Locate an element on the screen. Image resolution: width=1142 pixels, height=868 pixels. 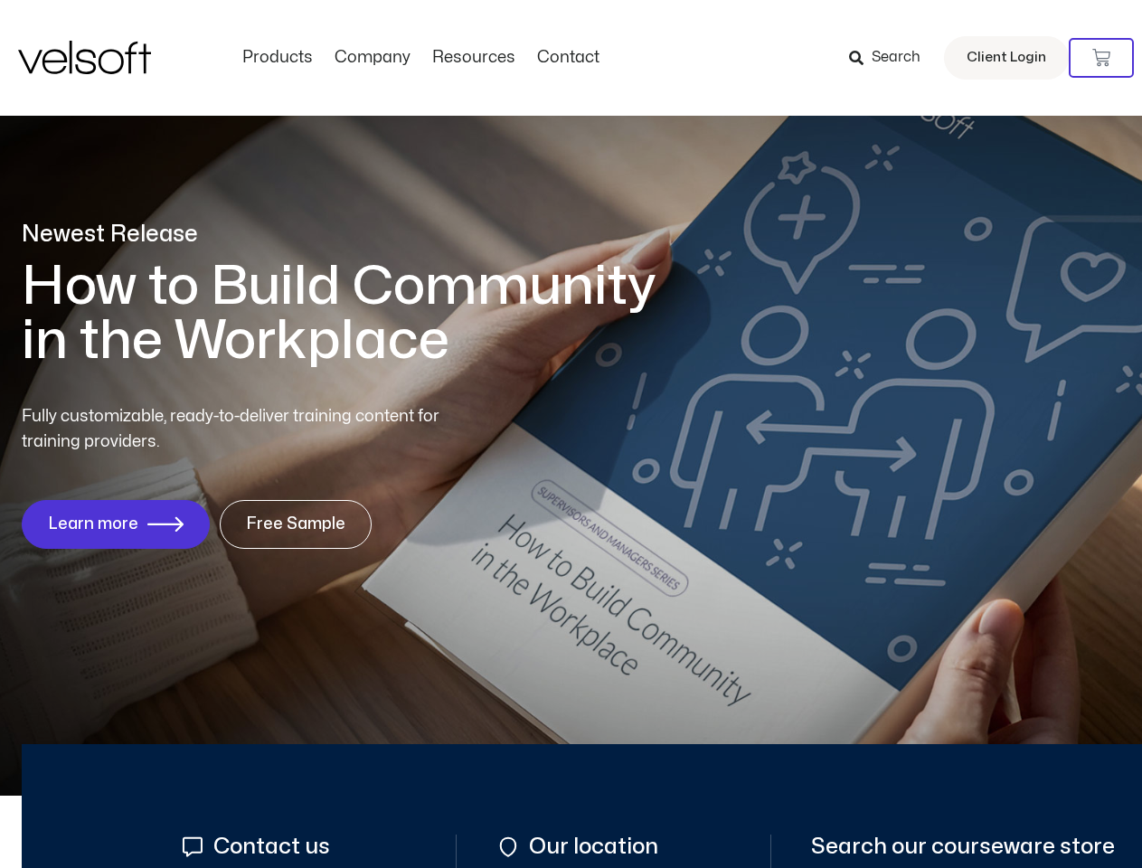
a: Search is located at coordinates (891, 58).